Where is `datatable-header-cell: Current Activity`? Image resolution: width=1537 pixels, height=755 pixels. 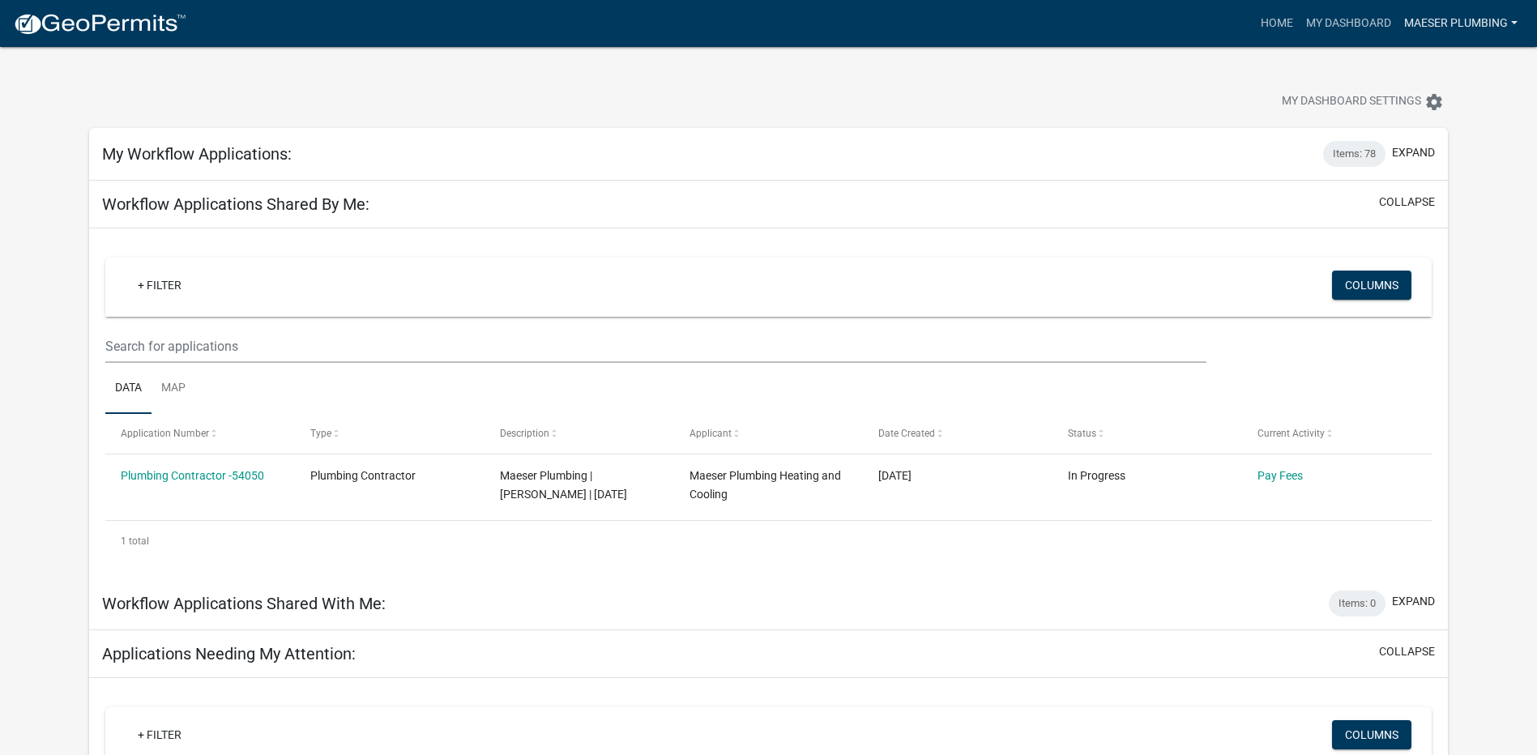
datatable-header-cell: Current Activity is located at coordinates (1337, 433).